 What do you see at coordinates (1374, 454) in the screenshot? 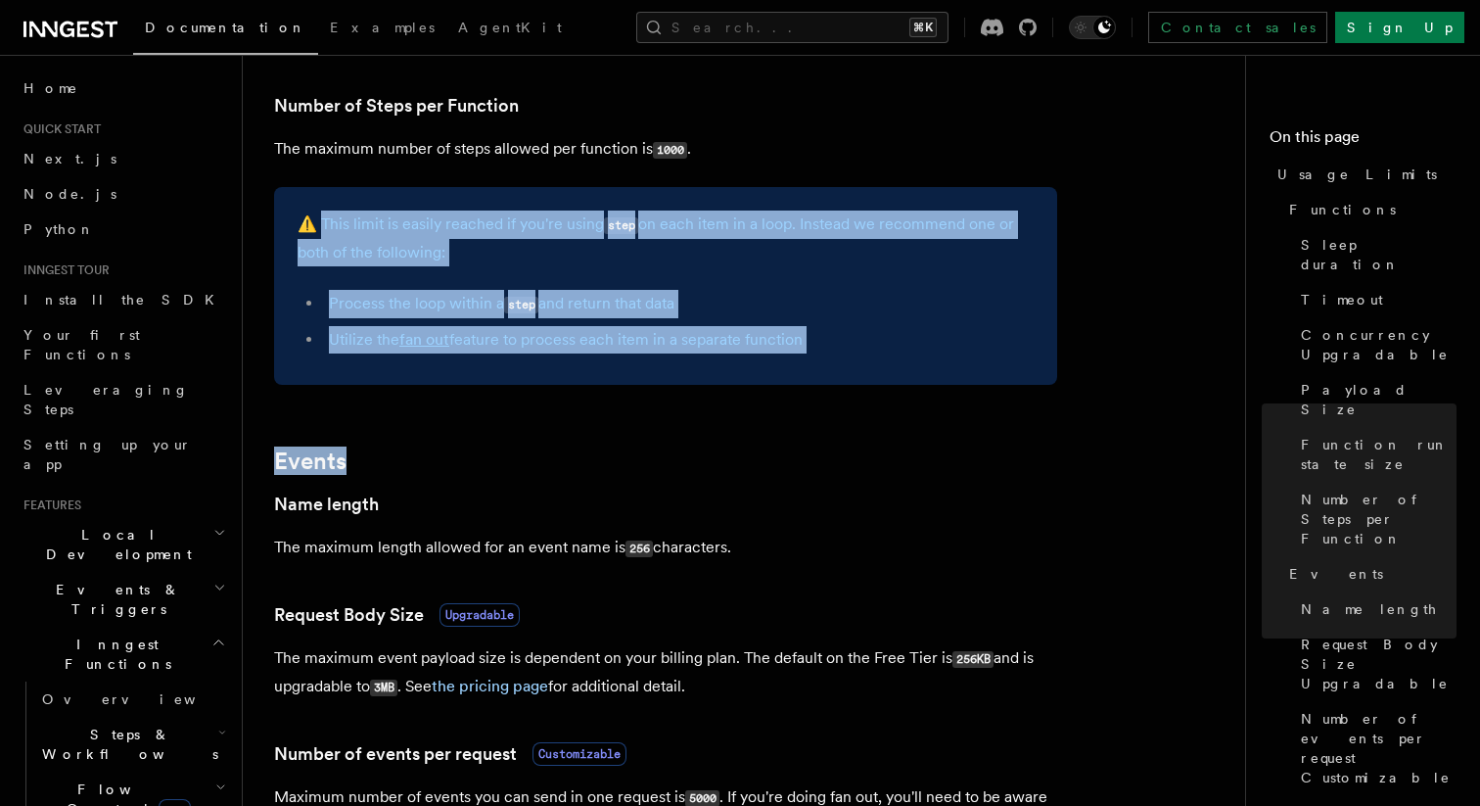
I see `a: Function run state size` at bounding box center [1374, 454].